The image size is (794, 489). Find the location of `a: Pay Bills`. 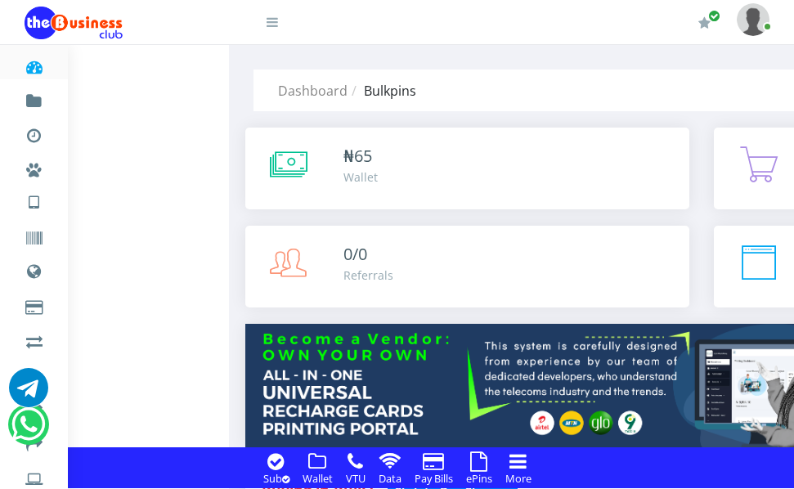

a: Pay Bills is located at coordinates (433, 478).